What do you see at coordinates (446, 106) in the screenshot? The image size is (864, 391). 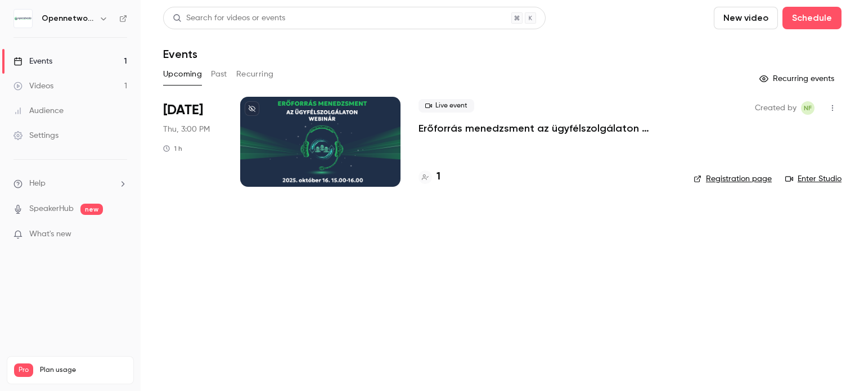 I see `span: Live event` at bounding box center [446, 106].